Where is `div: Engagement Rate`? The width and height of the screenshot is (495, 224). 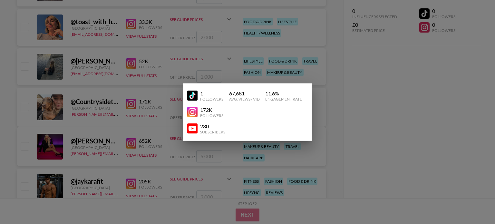 div: Engagement Rate is located at coordinates (284, 99).